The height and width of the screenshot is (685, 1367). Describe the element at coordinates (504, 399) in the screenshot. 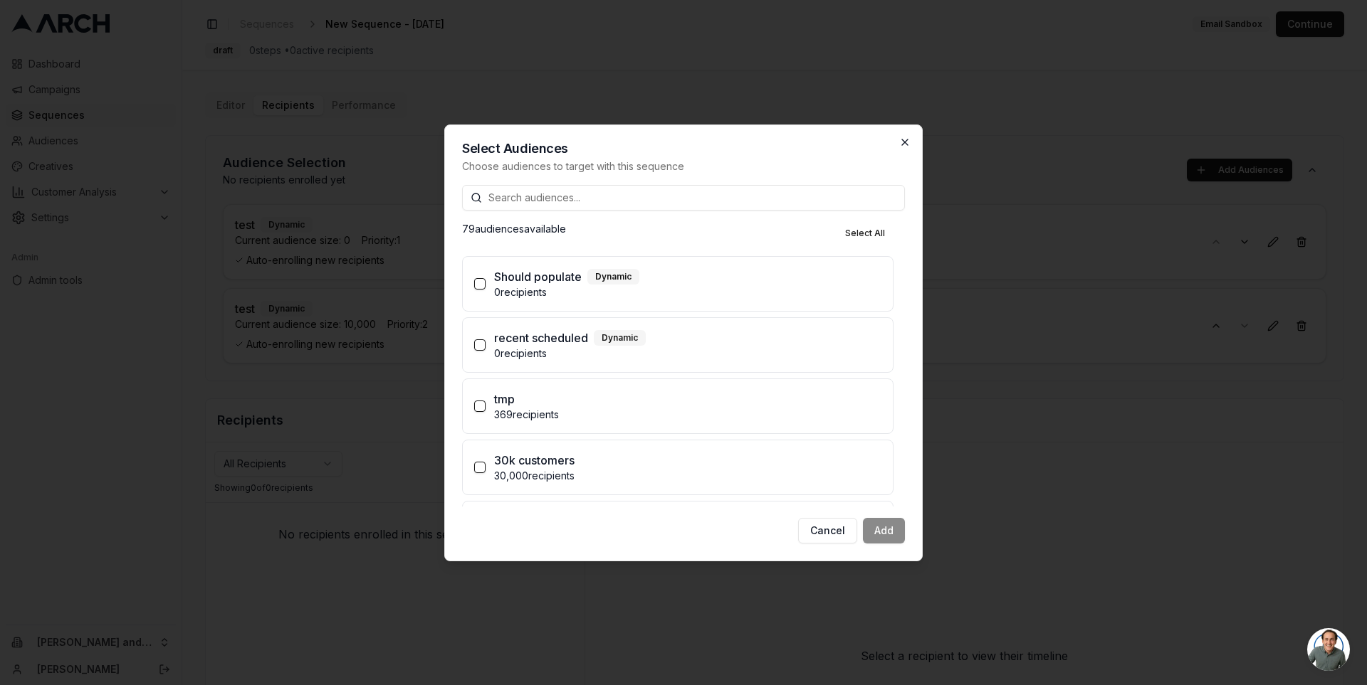

I see `p: tmp` at that location.